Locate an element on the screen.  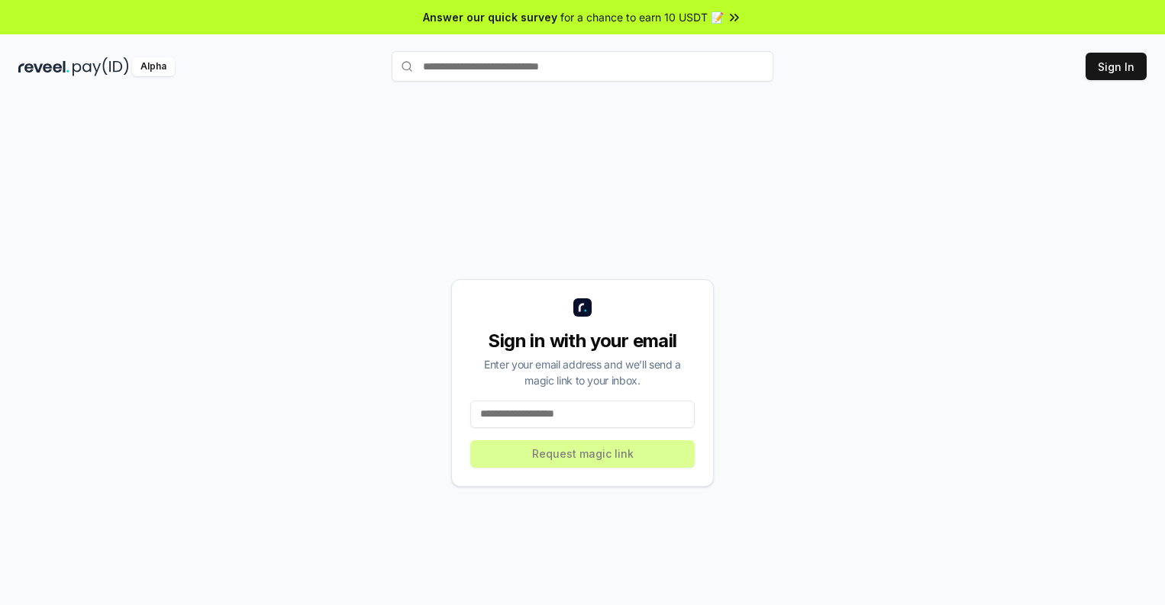
img: logo_small is located at coordinates (582, 308).